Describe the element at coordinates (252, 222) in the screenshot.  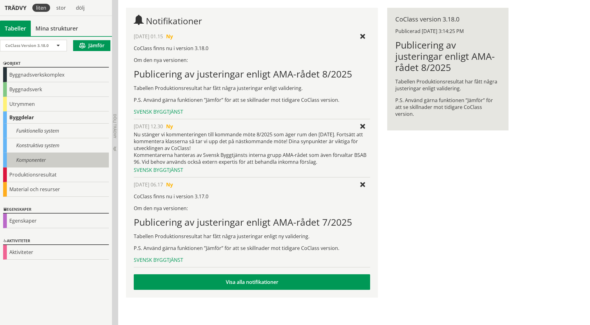
I see `h1: Publicering av justeringar enligt AMA-rådet 7/2025` at that location.